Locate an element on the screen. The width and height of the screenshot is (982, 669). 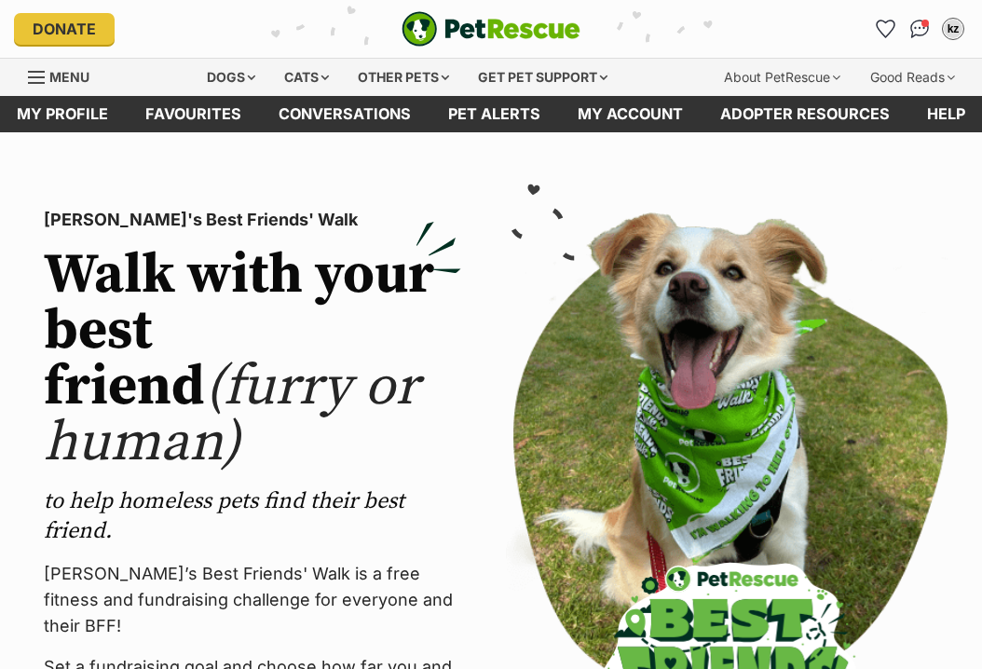
p: to help homeless pets find their best friend. is located at coordinates (252, 516).